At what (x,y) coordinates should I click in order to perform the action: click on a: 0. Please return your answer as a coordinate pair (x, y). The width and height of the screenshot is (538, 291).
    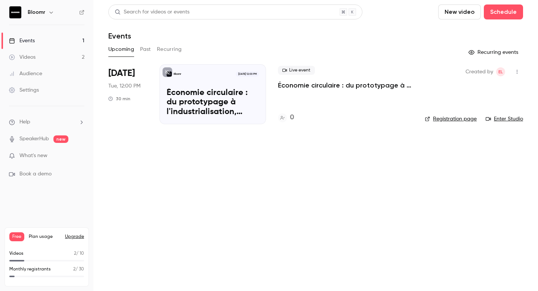
    Looking at the image, I should click on (286, 117).